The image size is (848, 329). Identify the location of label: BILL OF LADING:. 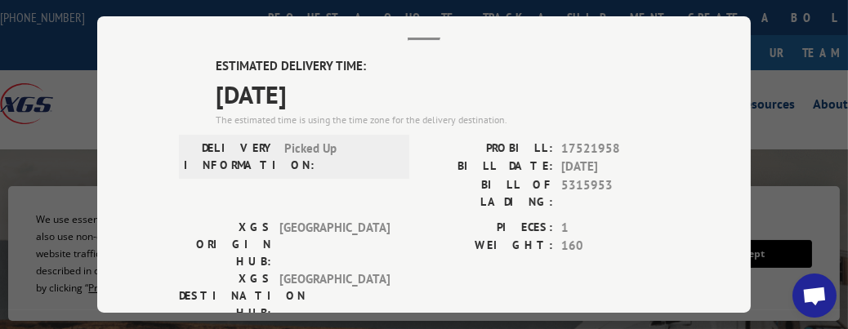
(488, 194).